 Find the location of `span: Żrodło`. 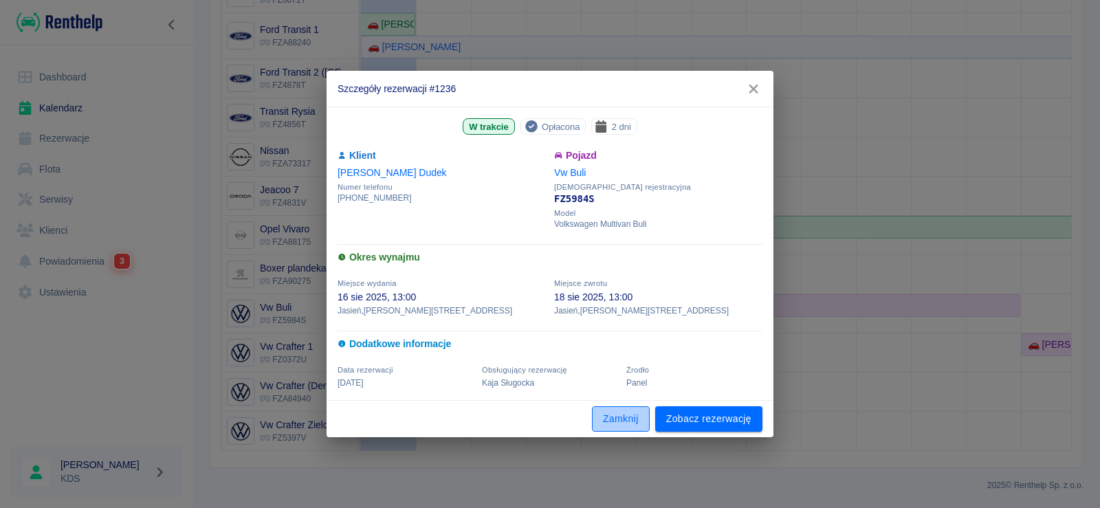

span: Żrodło is located at coordinates (637, 370).